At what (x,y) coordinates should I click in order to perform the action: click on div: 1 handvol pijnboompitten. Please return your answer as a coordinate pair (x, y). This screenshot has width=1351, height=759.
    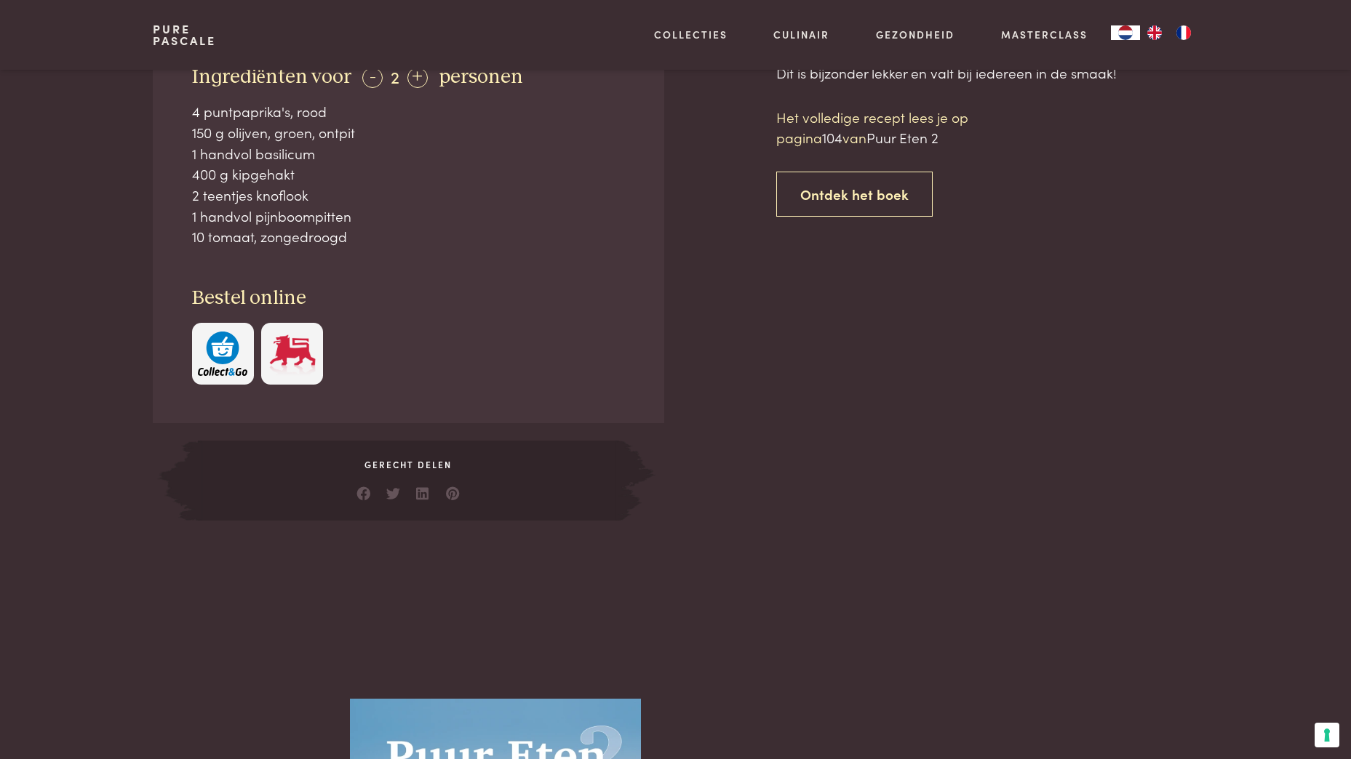
    Looking at the image, I should click on (409, 216).